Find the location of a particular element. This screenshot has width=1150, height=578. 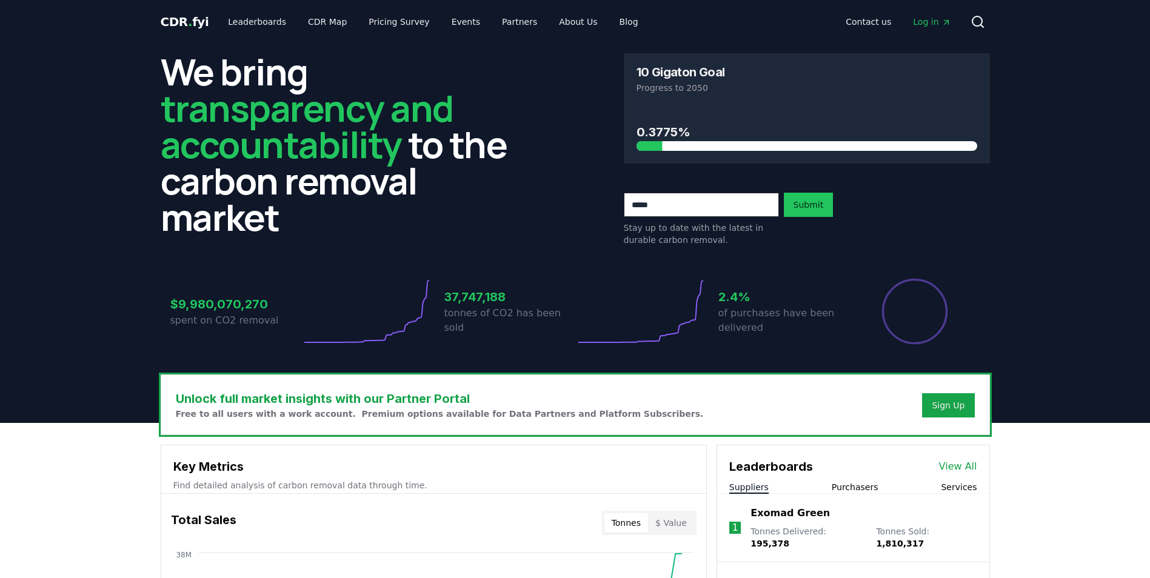

p: 1 is located at coordinates (734, 528).